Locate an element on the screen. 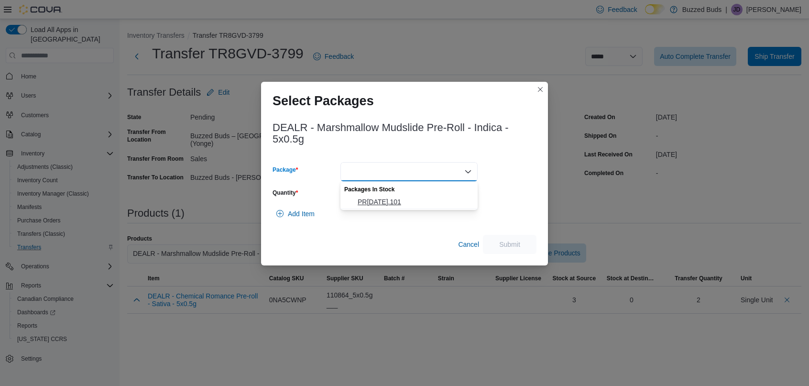 This screenshot has height=386, width=809. button: Cancel is located at coordinates (469, 244).